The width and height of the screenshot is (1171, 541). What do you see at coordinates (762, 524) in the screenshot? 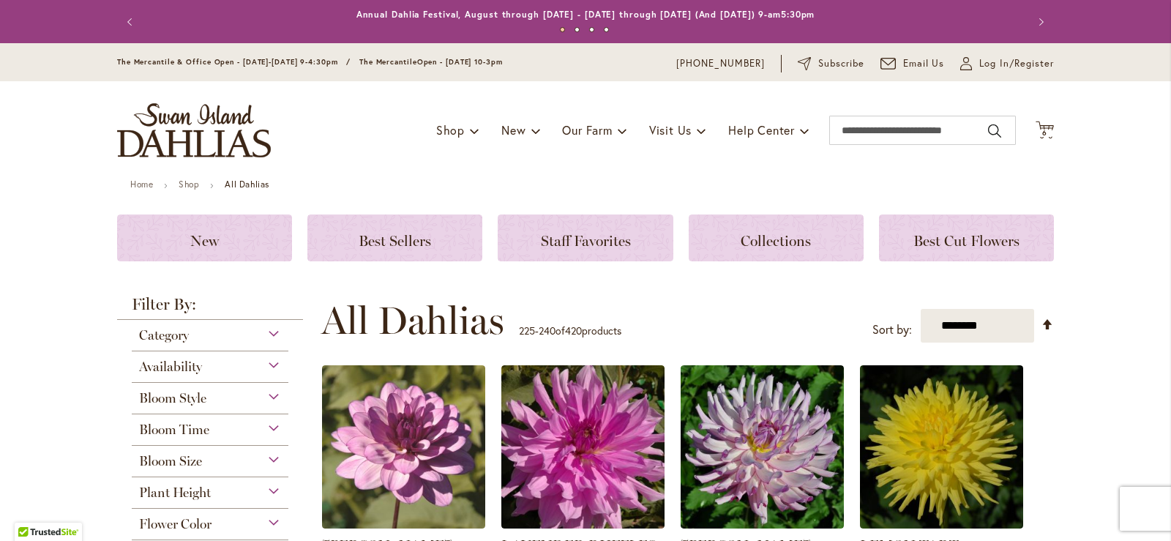
I see `a: LEILA SAVANNA ROSE` at bounding box center [762, 524].